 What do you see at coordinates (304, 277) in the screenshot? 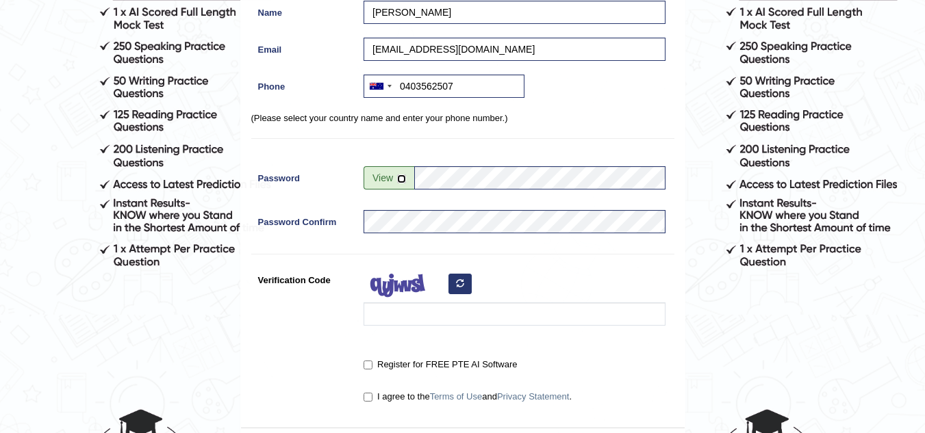
I see `label: Verification Code` at bounding box center [304, 277].